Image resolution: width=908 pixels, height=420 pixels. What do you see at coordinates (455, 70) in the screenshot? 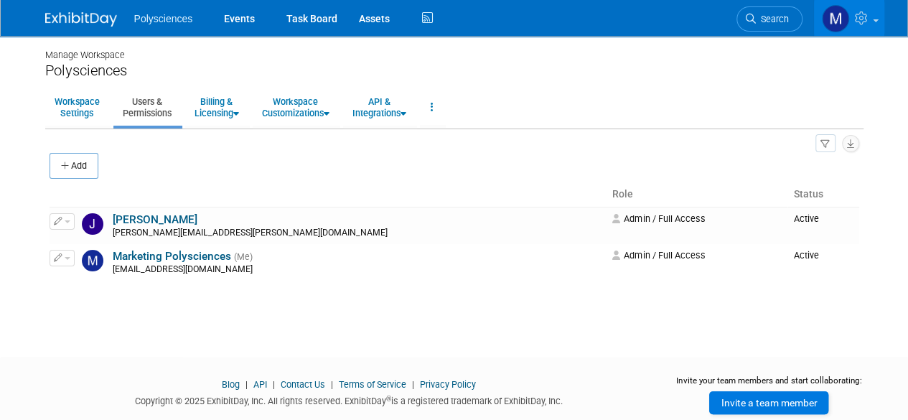
I see `div: Polysciences` at bounding box center [455, 70].